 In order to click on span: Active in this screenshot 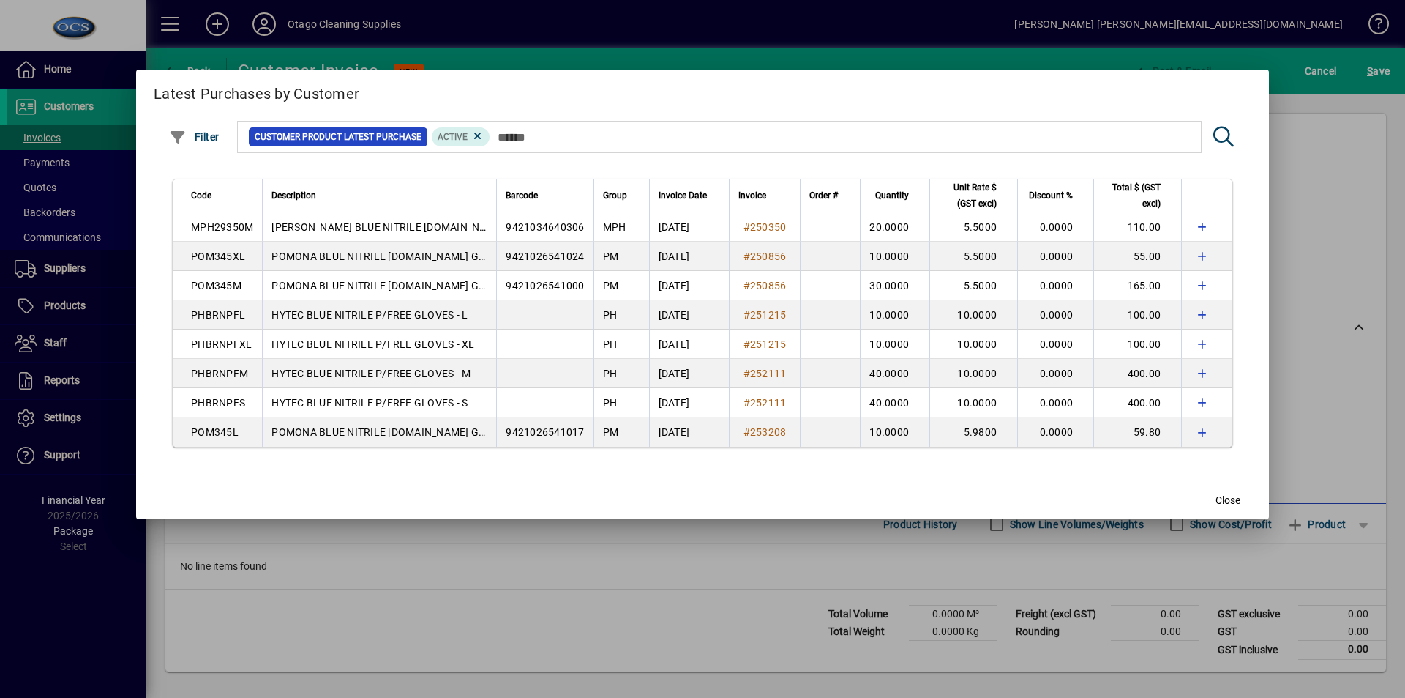, I will do `click(452, 137)`.